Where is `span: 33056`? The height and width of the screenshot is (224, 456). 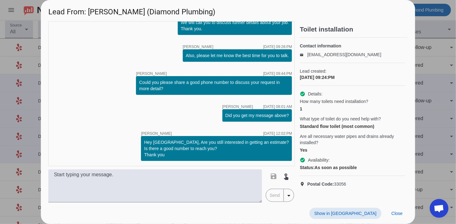 span: 33056 is located at coordinates (326, 184).